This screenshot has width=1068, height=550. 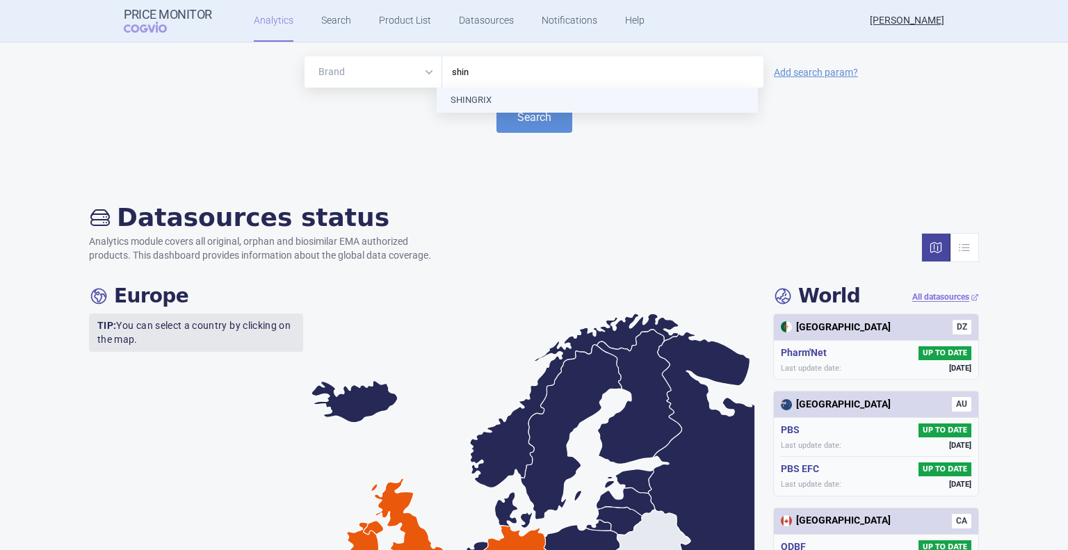 What do you see at coordinates (946, 297) in the screenshot?
I see `a: All datasources` at bounding box center [946, 297].